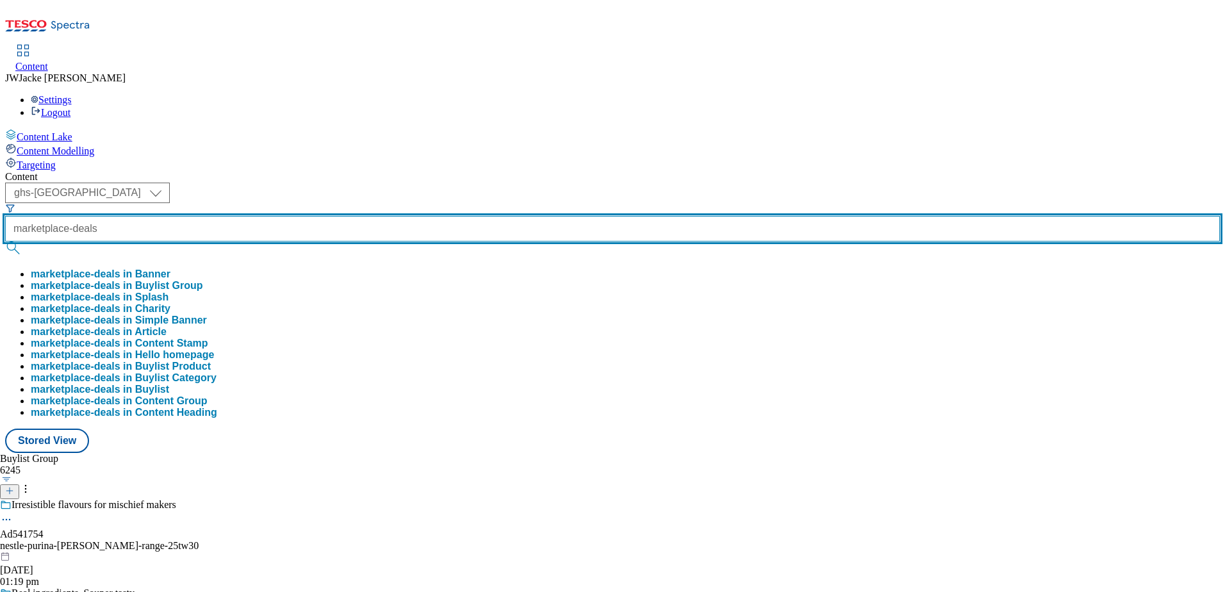 The width and height of the screenshot is (1225, 592). What do you see at coordinates (176, 377) in the screenshot?
I see `span: Buylist Category` at bounding box center [176, 377].